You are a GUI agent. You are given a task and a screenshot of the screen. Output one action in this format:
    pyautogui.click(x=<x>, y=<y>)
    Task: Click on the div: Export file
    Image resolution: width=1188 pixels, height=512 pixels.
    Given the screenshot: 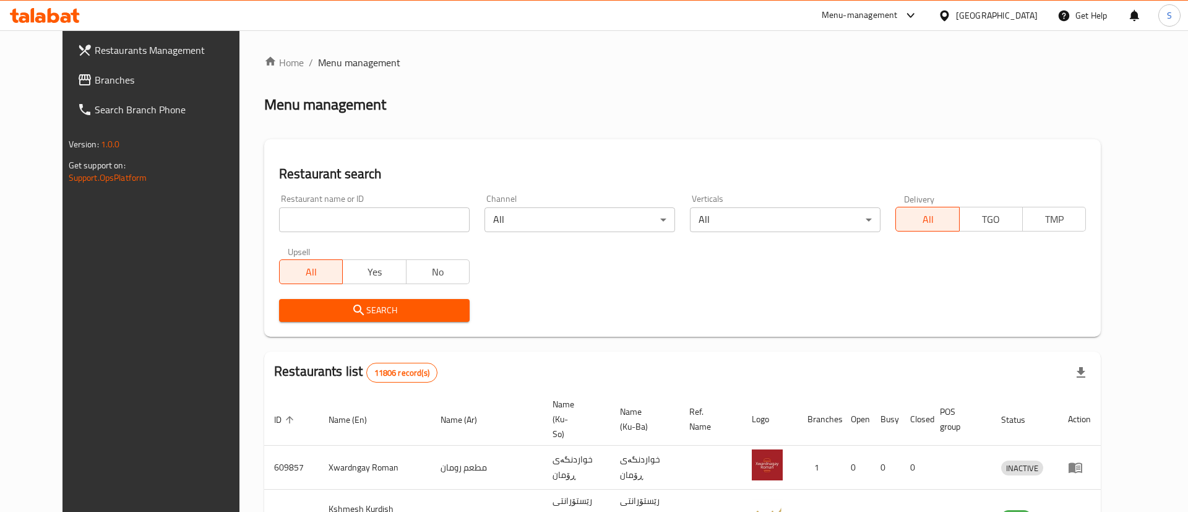 What is the action you would take?
    pyautogui.click(x=1081, y=373)
    